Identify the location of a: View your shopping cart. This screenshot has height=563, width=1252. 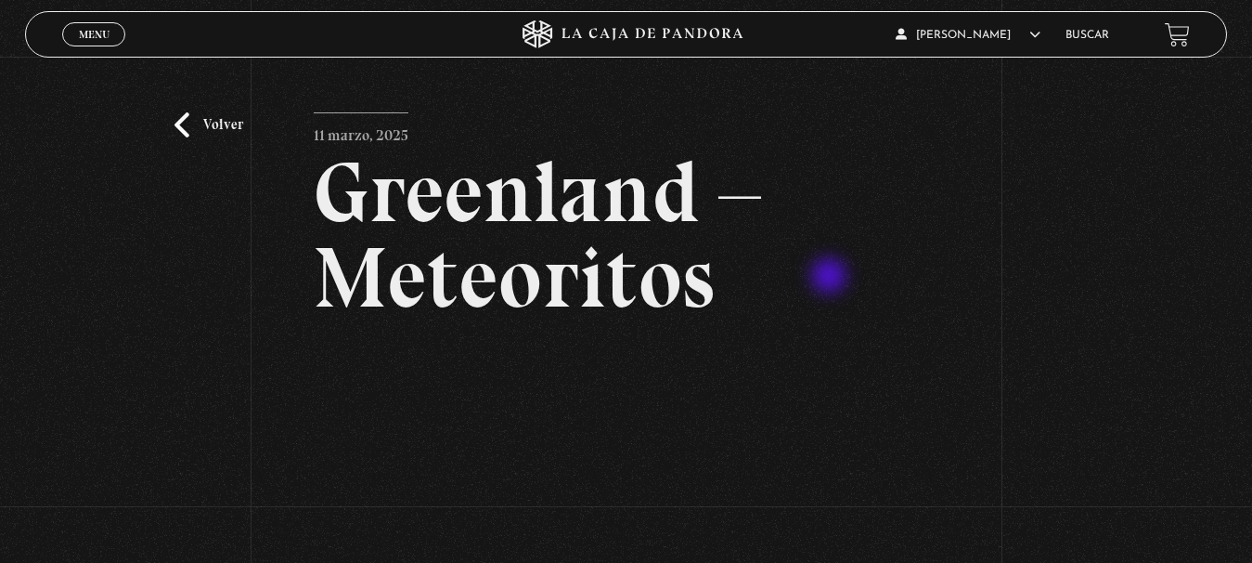
(1177, 34).